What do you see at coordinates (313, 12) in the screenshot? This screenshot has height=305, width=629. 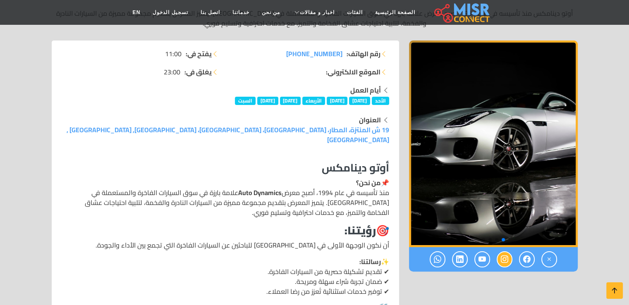 I see `a: اخبار و مقالات` at bounding box center [313, 12].